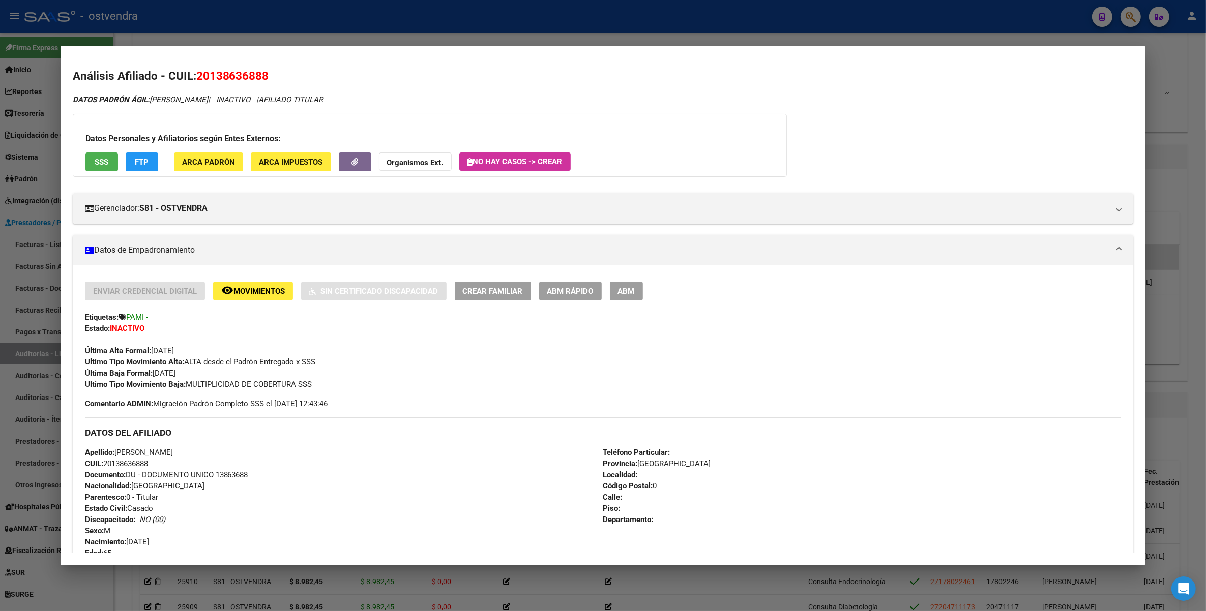  I want to click on strong: Etiquetas:, so click(102, 317).